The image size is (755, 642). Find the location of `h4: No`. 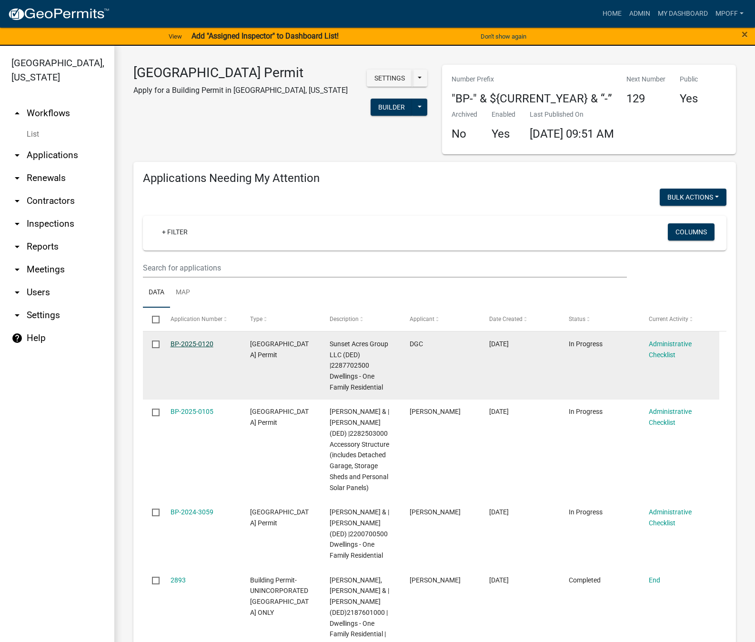

h4: No is located at coordinates (464, 134).